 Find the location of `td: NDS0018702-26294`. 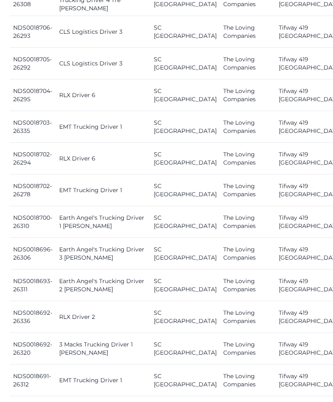

td: NDS0018702-26294 is located at coordinates (33, 158).